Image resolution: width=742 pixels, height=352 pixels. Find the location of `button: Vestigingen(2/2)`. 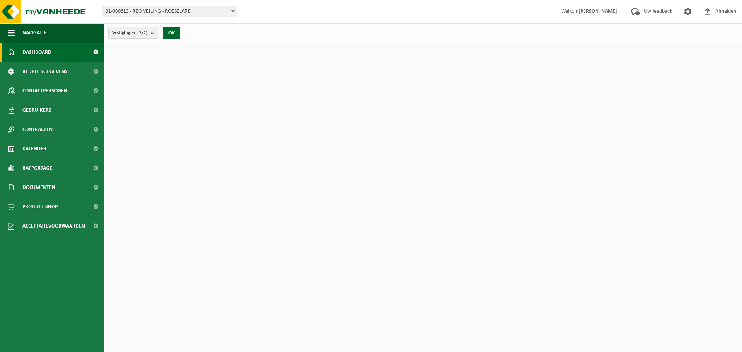

button: Vestigingen(2/2) is located at coordinates (133, 33).